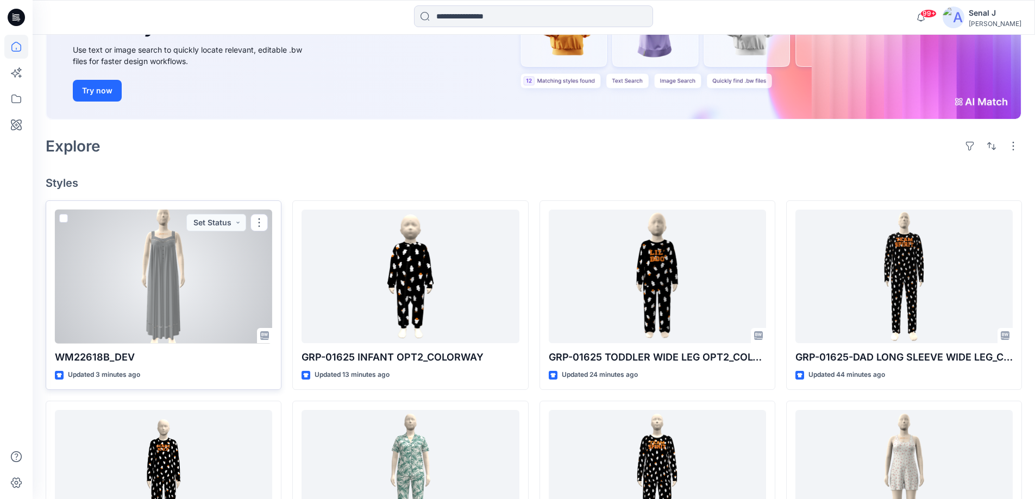  What do you see at coordinates (953, 17) in the screenshot?
I see `img: avatar` at bounding box center [953, 17].